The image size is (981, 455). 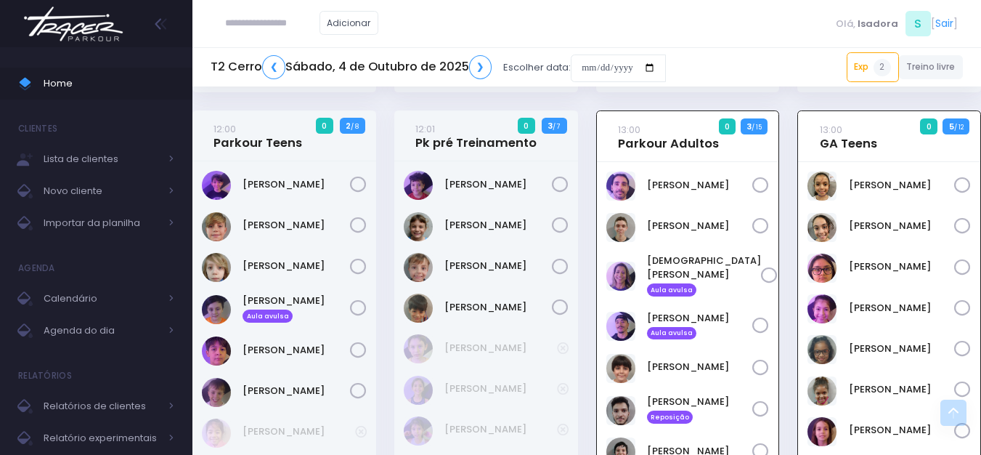 I want to click on img: Pedro Petry Hasegawa, so click(x=216, y=309).